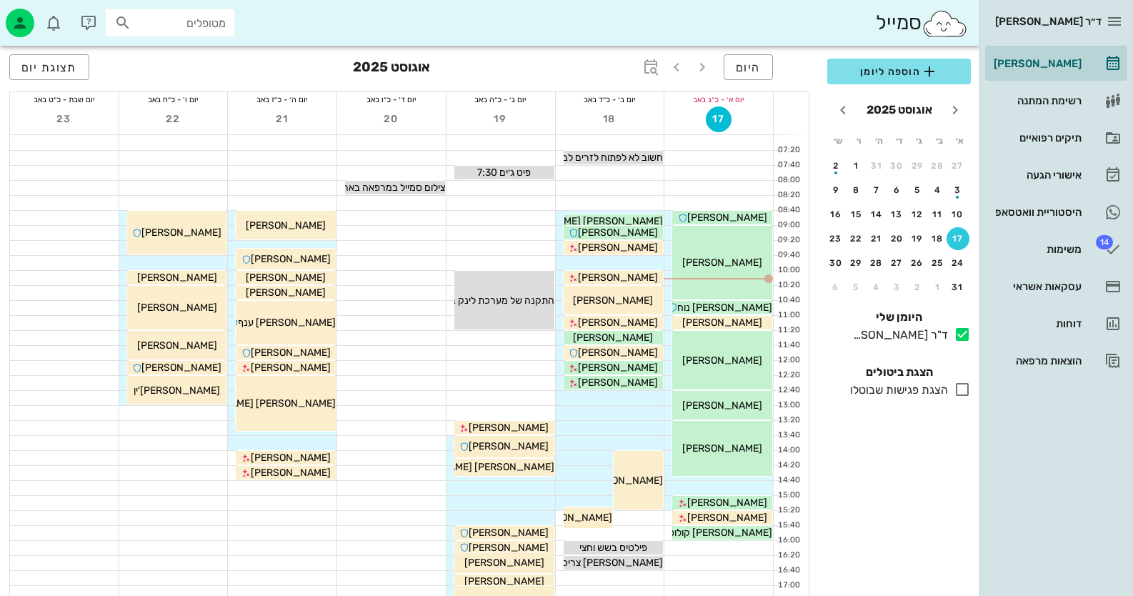  I want to click on div: 23, so click(835, 238).